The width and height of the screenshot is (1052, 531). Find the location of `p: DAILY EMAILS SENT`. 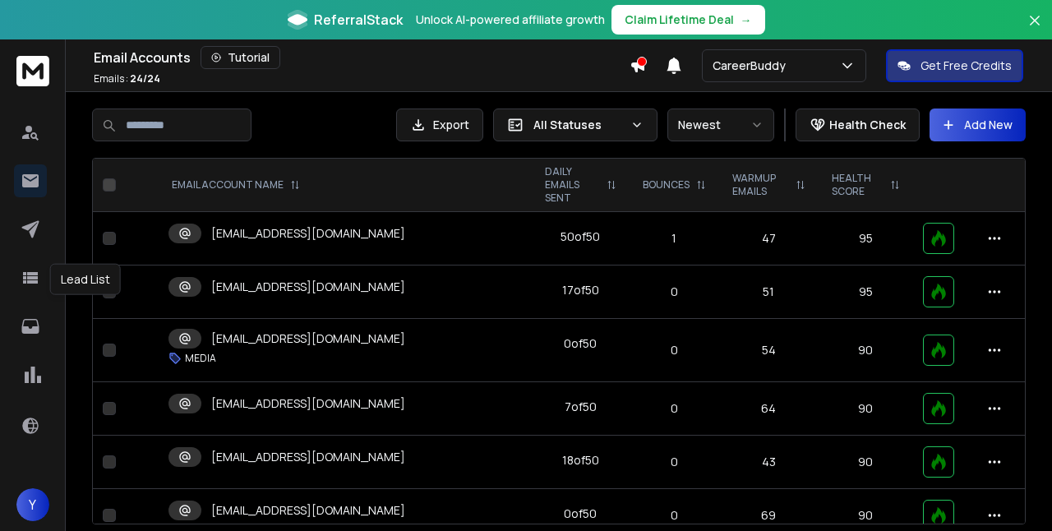

p: DAILY EMAILS SENT is located at coordinates (572, 185).